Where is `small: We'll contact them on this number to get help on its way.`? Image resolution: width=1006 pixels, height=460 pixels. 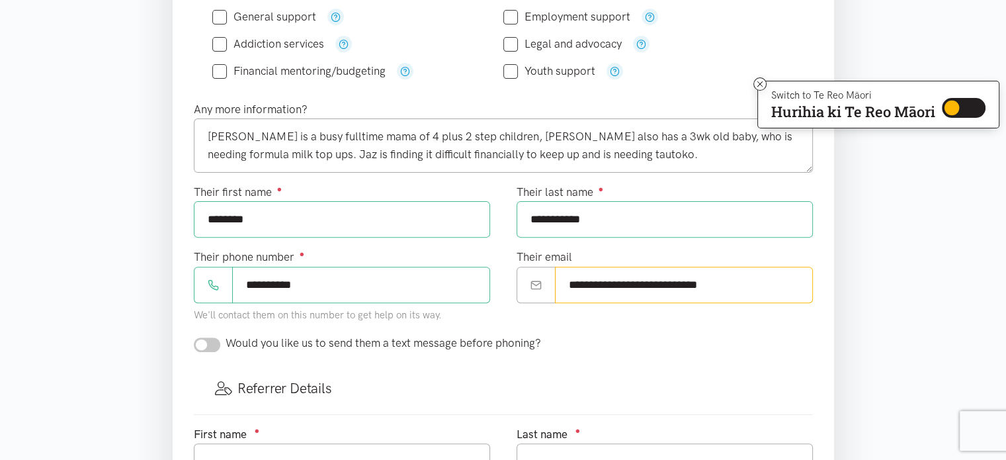
small: We'll contact them on this number to get help on its way. is located at coordinates (317, 315).